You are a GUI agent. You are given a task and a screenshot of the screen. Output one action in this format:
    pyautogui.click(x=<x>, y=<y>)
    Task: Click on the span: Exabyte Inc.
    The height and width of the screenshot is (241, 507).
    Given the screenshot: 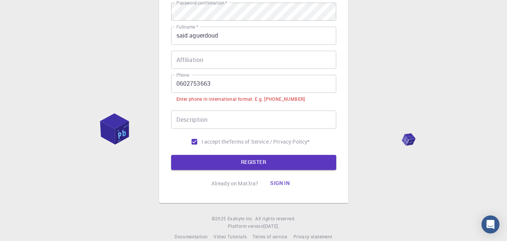 What is the action you would take?
    pyautogui.click(x=241, y=218)
    